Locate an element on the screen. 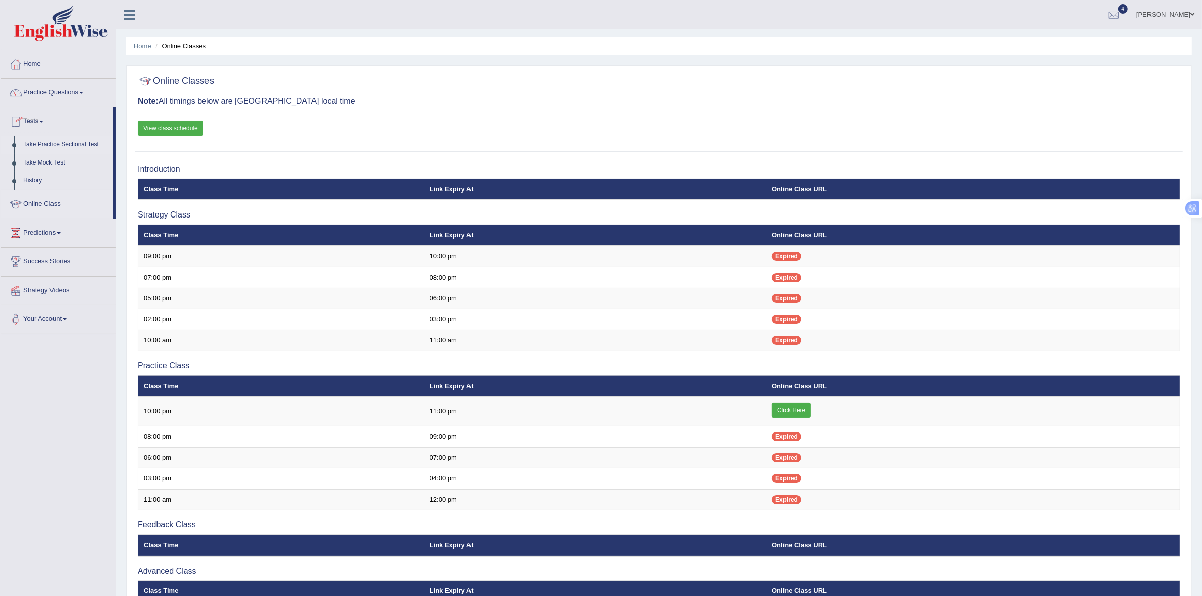 The image size is (1202, 596). h3: Strategy Class is located at coordinates (659, 215).